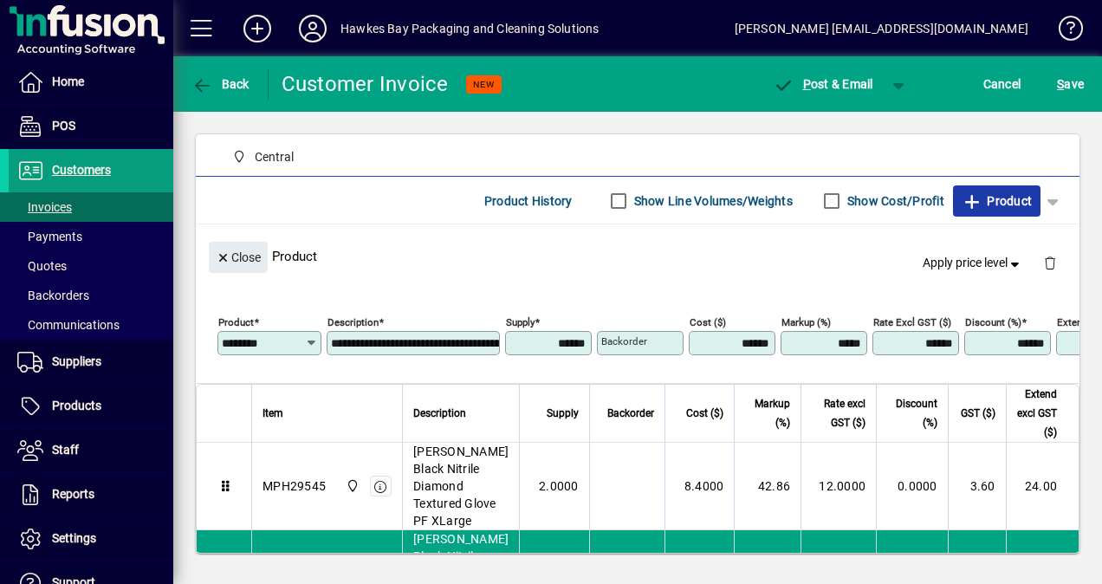  What do you see at coordinates (257, 29) in the screenshot?
I see `button: Add` at bounding box center [257, 29].